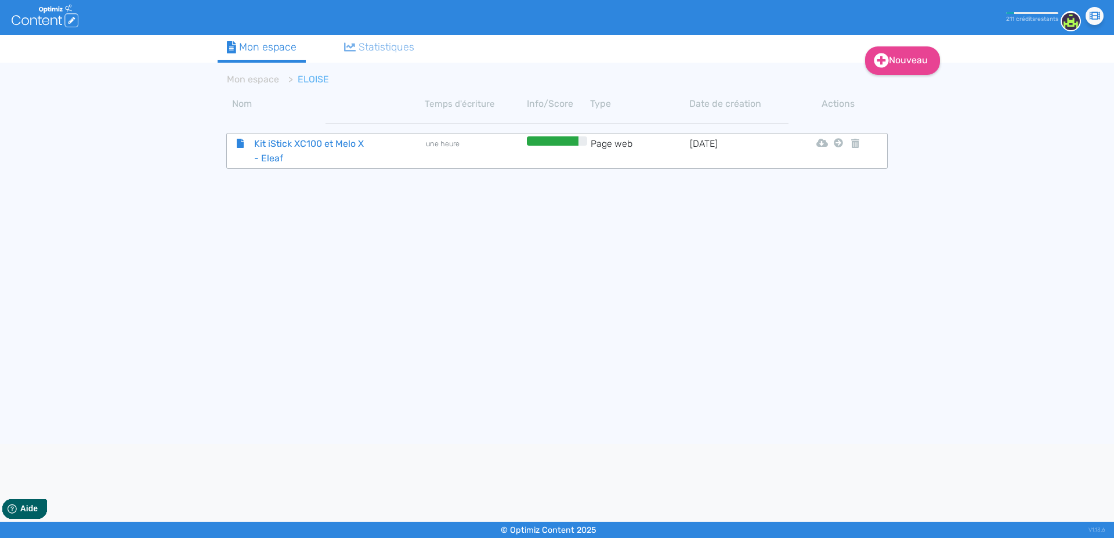 Image resolution: width=1114 pixels, height=538 pixels. I want to click on small: 211 crédit restant, so click(1032, 19).